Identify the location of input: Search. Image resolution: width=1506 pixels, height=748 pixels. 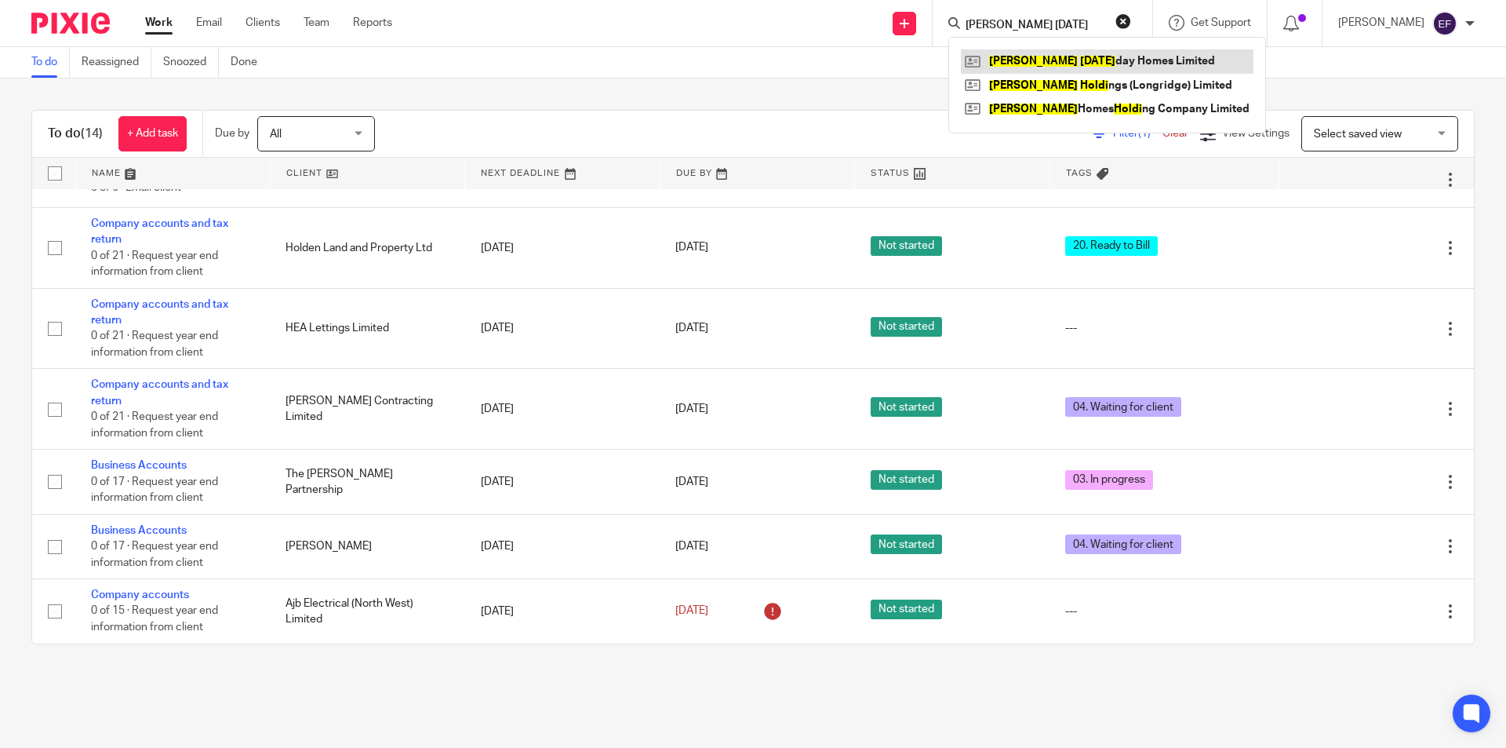
(1035, 26).